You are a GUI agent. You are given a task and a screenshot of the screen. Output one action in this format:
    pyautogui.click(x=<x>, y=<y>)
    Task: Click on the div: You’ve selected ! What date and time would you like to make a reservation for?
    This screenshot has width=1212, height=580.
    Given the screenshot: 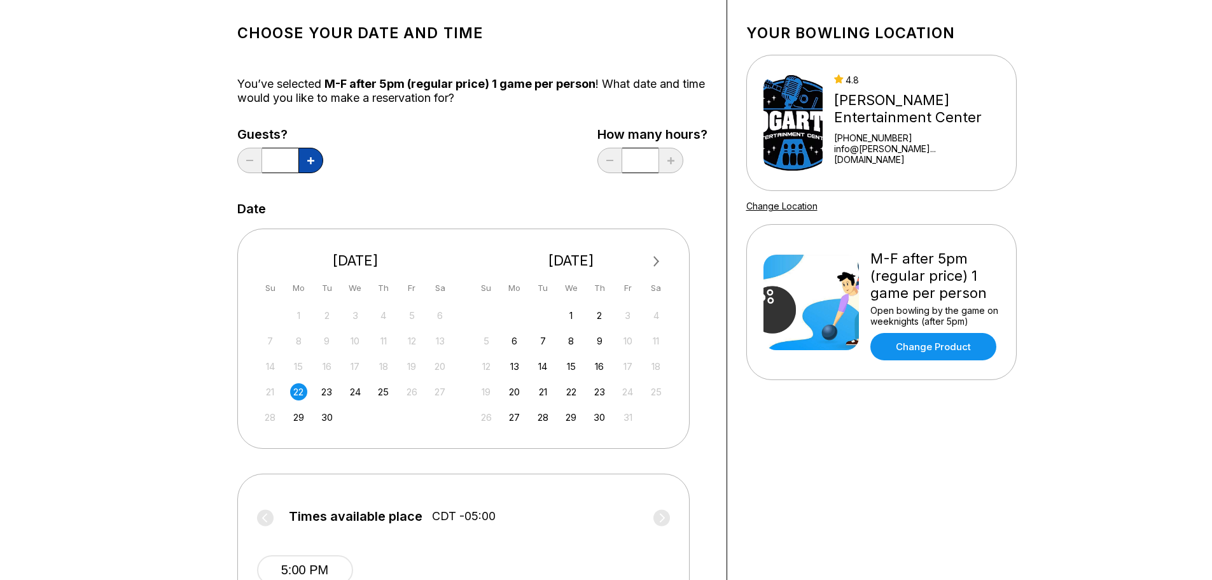 What is the action you would take?
    pyautogui.click(x=472, y=91)
    